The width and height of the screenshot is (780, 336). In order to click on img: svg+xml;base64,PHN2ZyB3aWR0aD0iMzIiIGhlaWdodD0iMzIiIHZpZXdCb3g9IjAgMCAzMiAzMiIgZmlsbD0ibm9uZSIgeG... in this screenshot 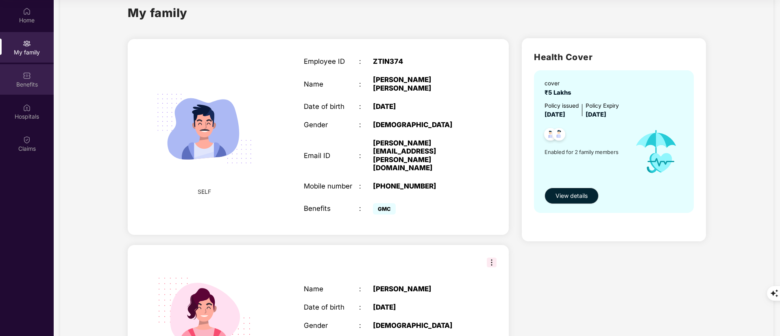, I will do `click(491, 263)`.